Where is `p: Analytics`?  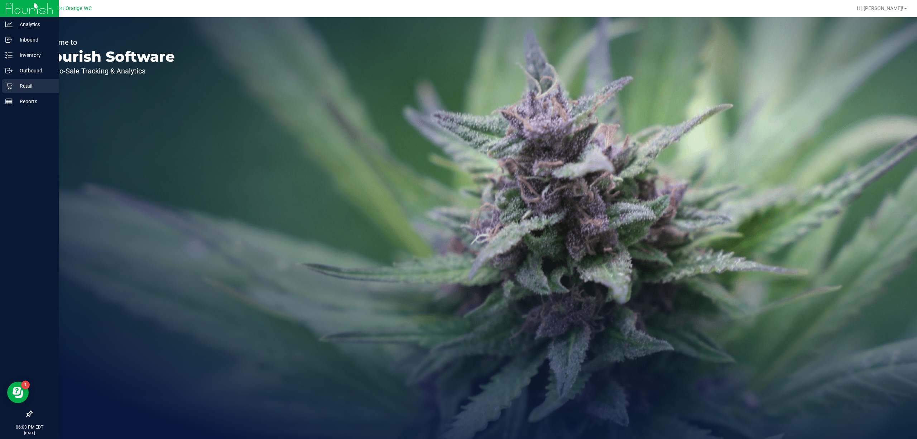
p: Analytics is located at coordinates (34, 24).